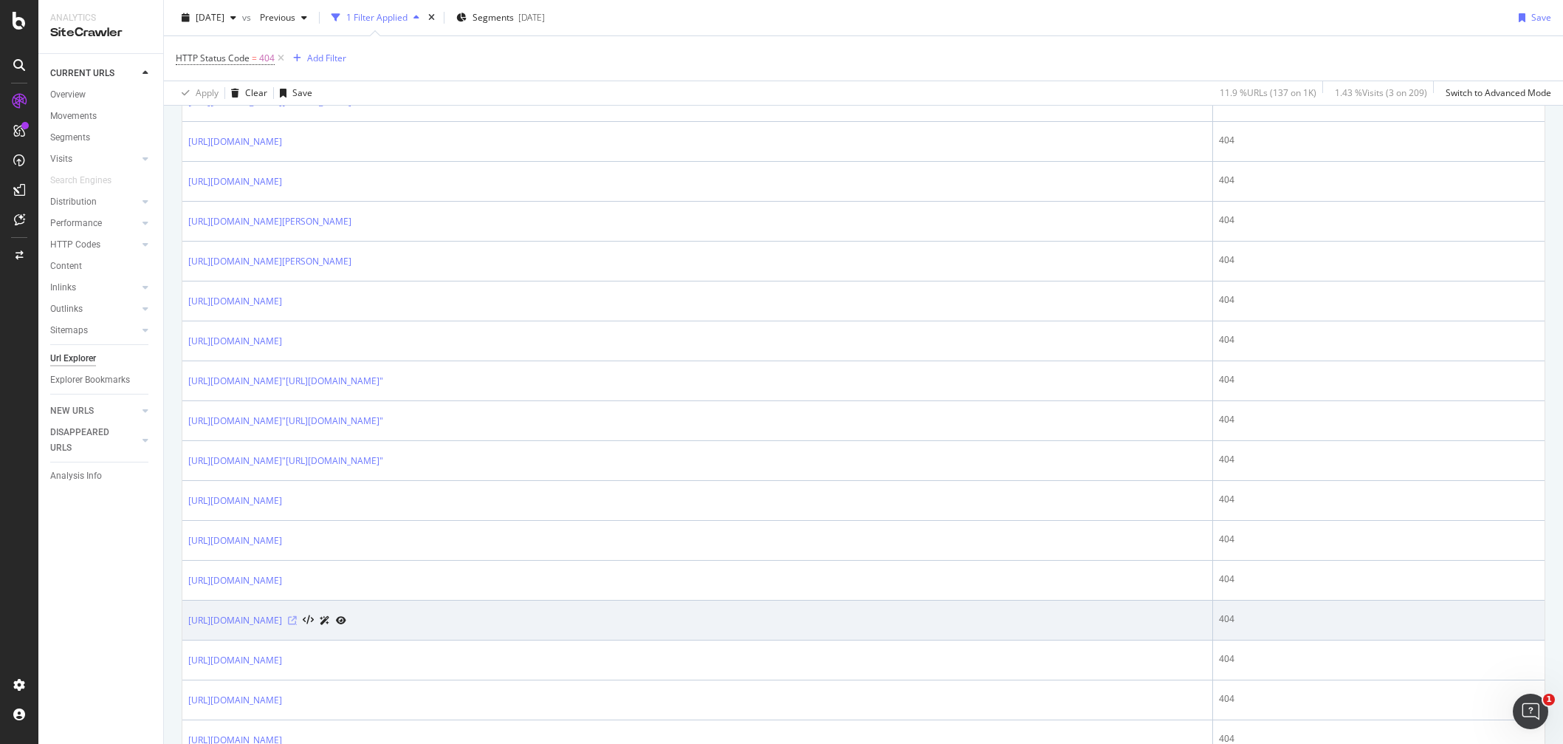  I want to click on a: Url Explorer, so click(101, 358).